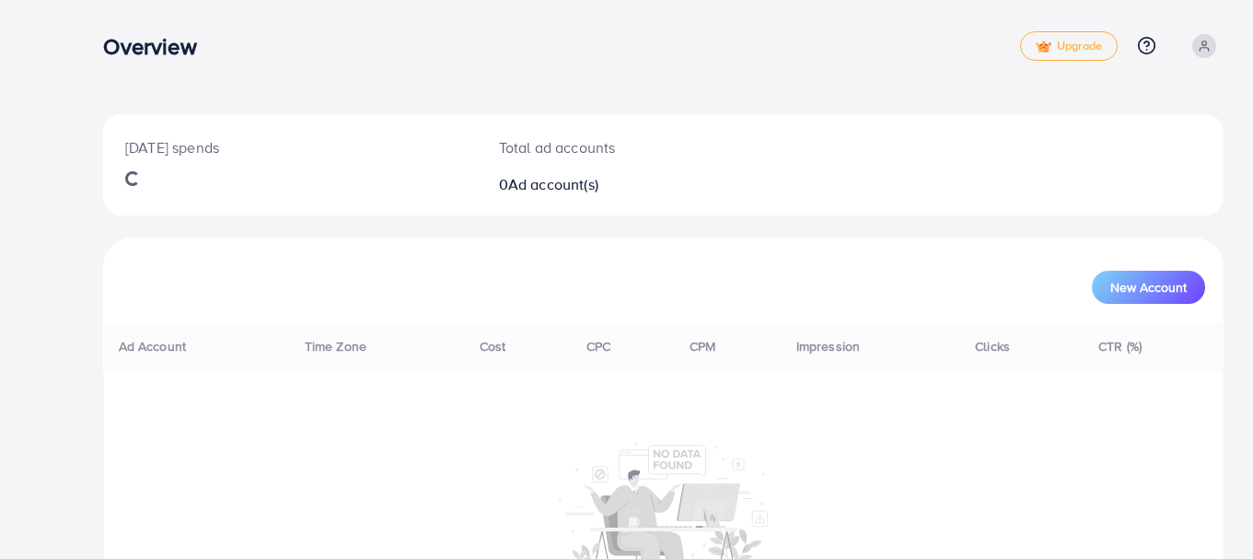  What do you see at coordinates (157, 46) in the screenshot?
I see `h3: Overview` at bounding box center [157, 46].